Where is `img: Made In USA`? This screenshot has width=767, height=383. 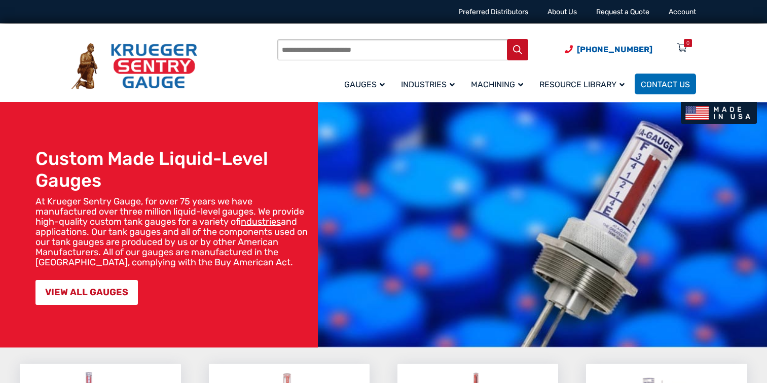 img: Made In USA is located at coordinates (719, 112).